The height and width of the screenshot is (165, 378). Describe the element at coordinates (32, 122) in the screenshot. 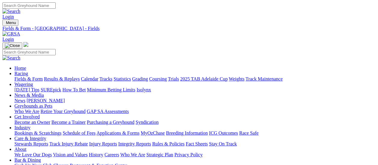

I see `a: Become an Owner` at that location.